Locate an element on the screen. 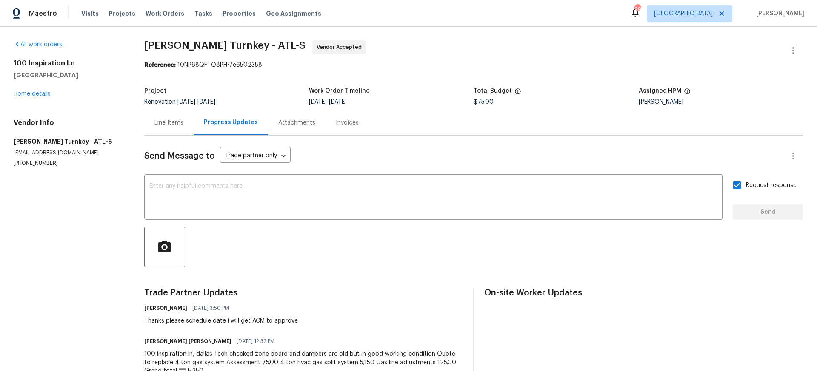 The width and height of the screenshot is (817, 371). div: 99 is located at coordinates (637, 9).